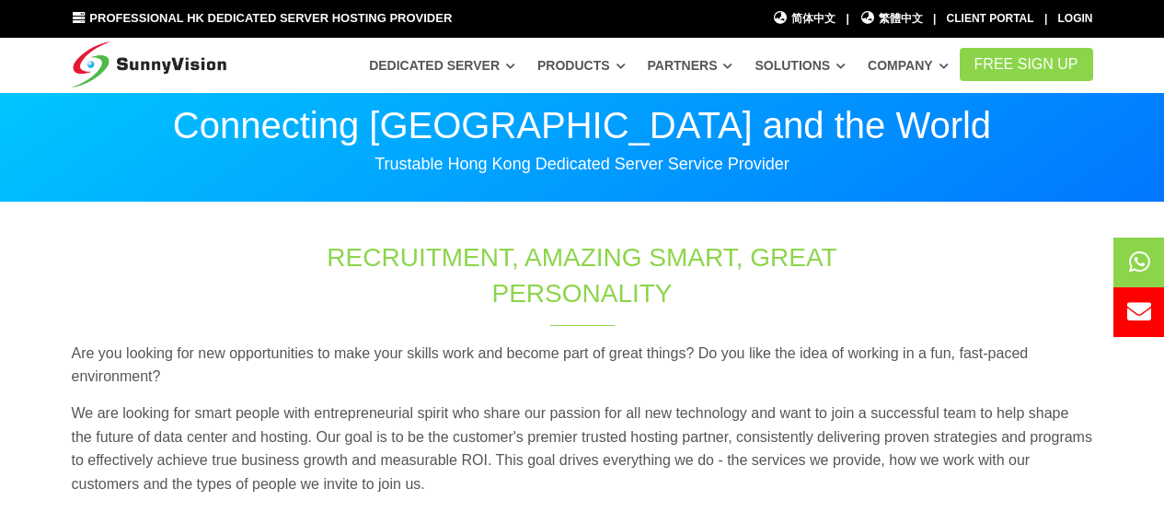 This screenshot has height=524, width=1164. What do you see at coordinates (891, 18) in the screenshot?
I see `a: 繁體中文` at bounding box center [891, 18].